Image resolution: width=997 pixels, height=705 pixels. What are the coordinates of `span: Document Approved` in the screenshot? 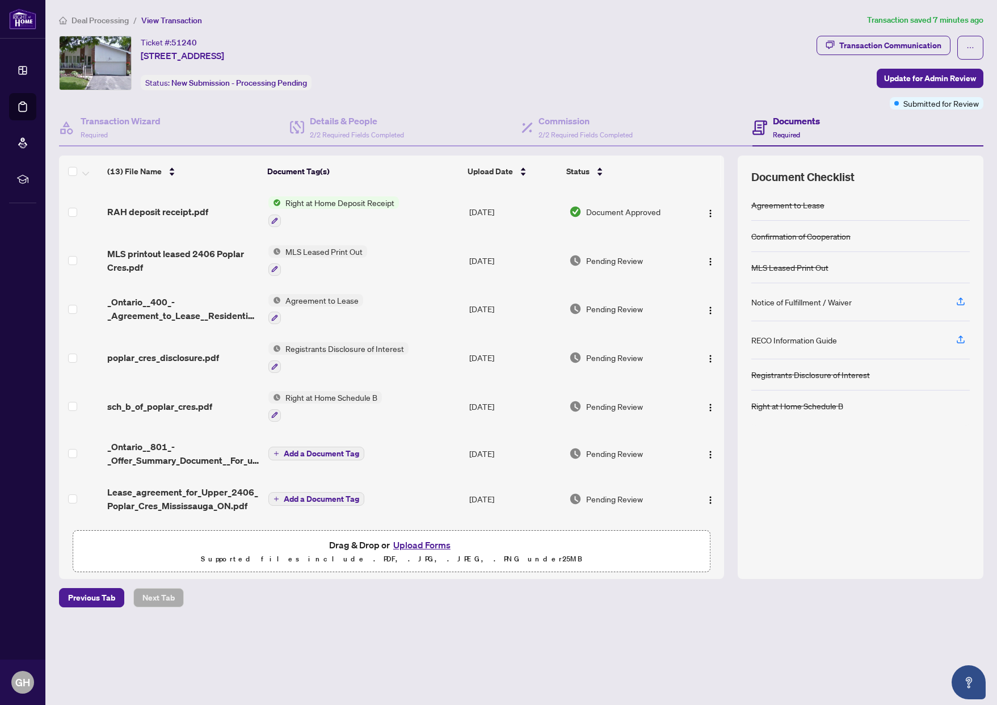 It's located at (623, 212).